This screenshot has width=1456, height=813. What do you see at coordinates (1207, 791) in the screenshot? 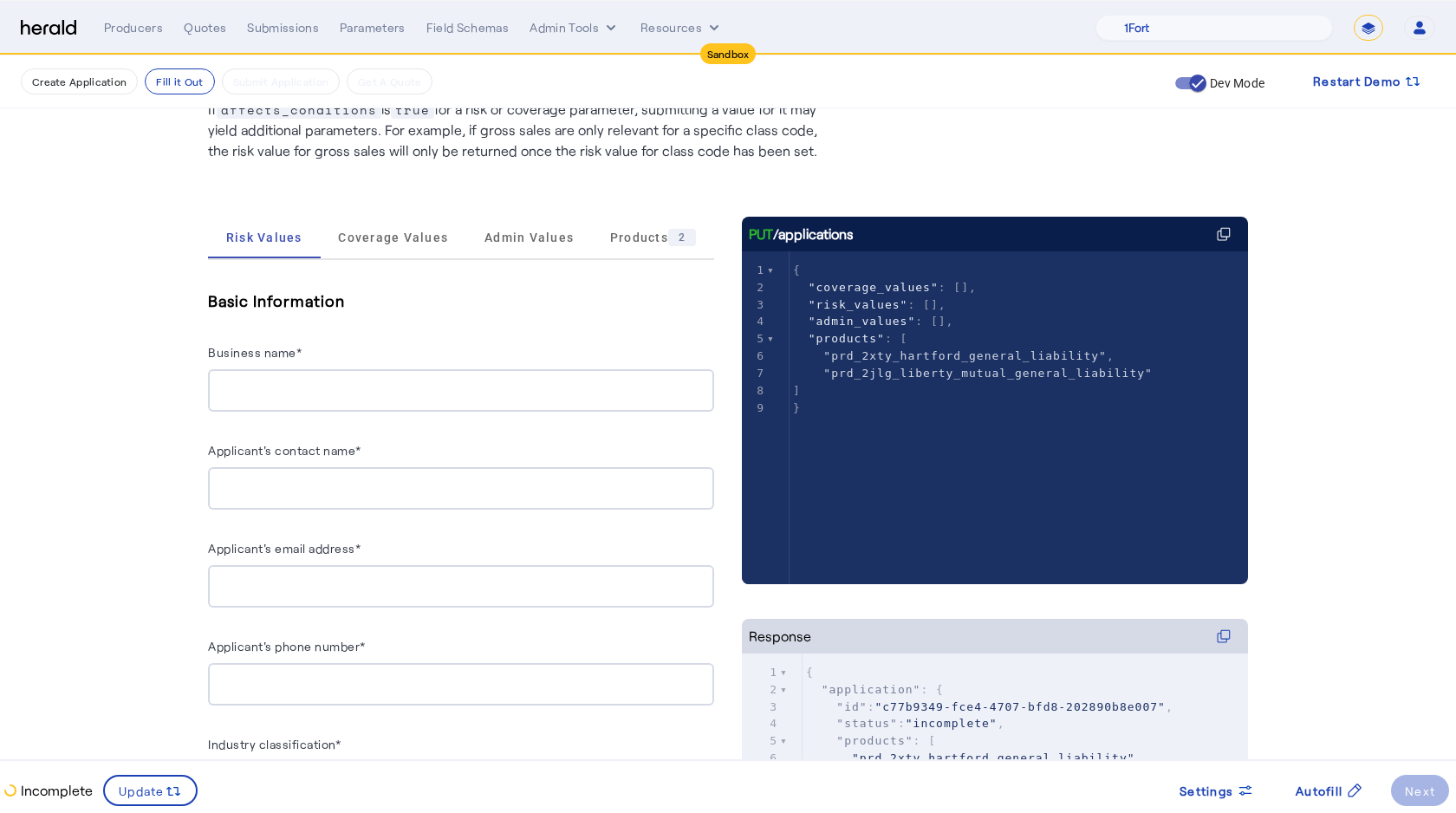
I see `span: Settings` at bounding box center [1207, 791].